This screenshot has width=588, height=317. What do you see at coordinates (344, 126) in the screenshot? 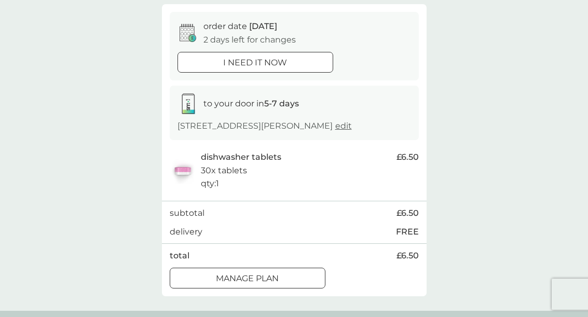
I see `a: edit` at bounding box center [344, 126].